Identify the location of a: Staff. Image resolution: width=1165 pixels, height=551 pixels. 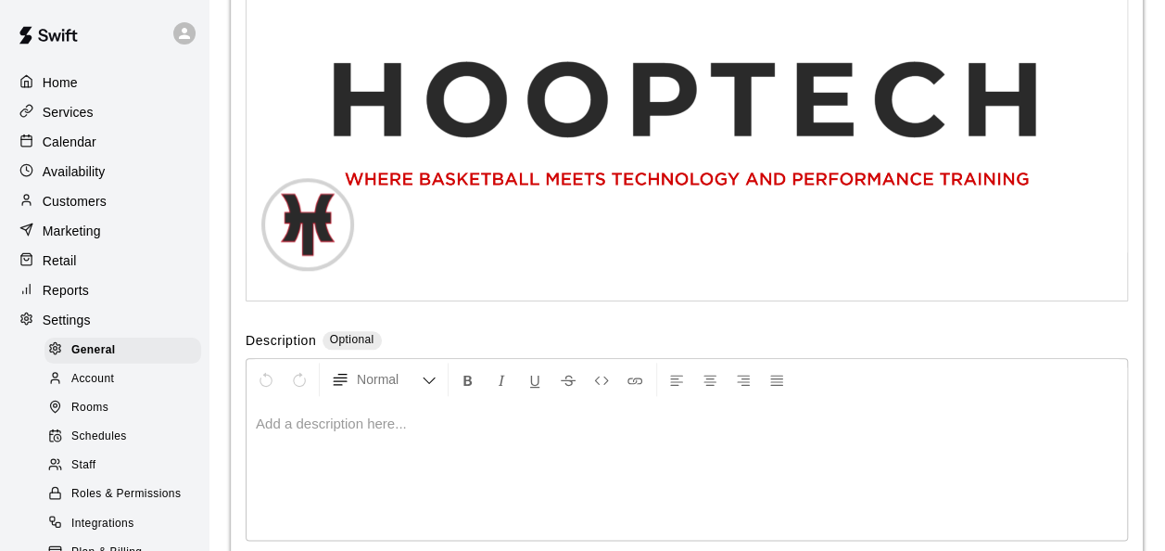
(126, 465).